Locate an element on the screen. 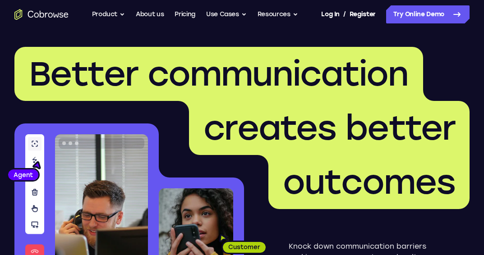 The height and width of the screenshot is (255, 484). a: About us is located at coordinates (150, 14).